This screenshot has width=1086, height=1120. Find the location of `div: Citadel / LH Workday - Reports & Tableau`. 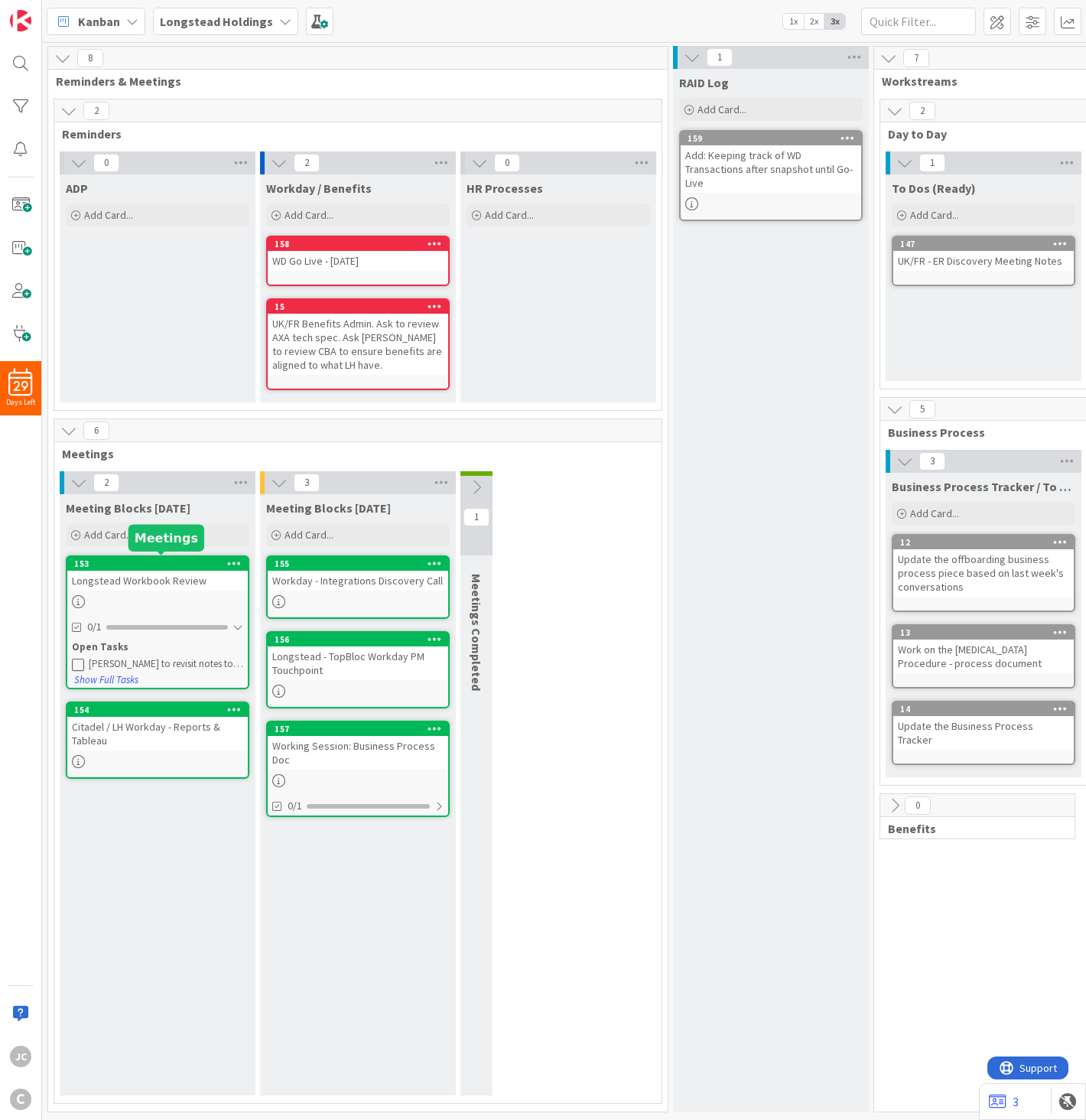

div: Citadel / LH Workday - Reports & Tableau is located at coordinates (158, 734).